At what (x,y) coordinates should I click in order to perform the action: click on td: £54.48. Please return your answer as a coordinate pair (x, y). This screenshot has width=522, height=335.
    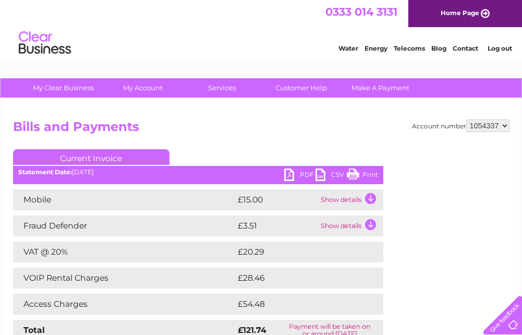
    Looking at the image, I should click on (299, 304).